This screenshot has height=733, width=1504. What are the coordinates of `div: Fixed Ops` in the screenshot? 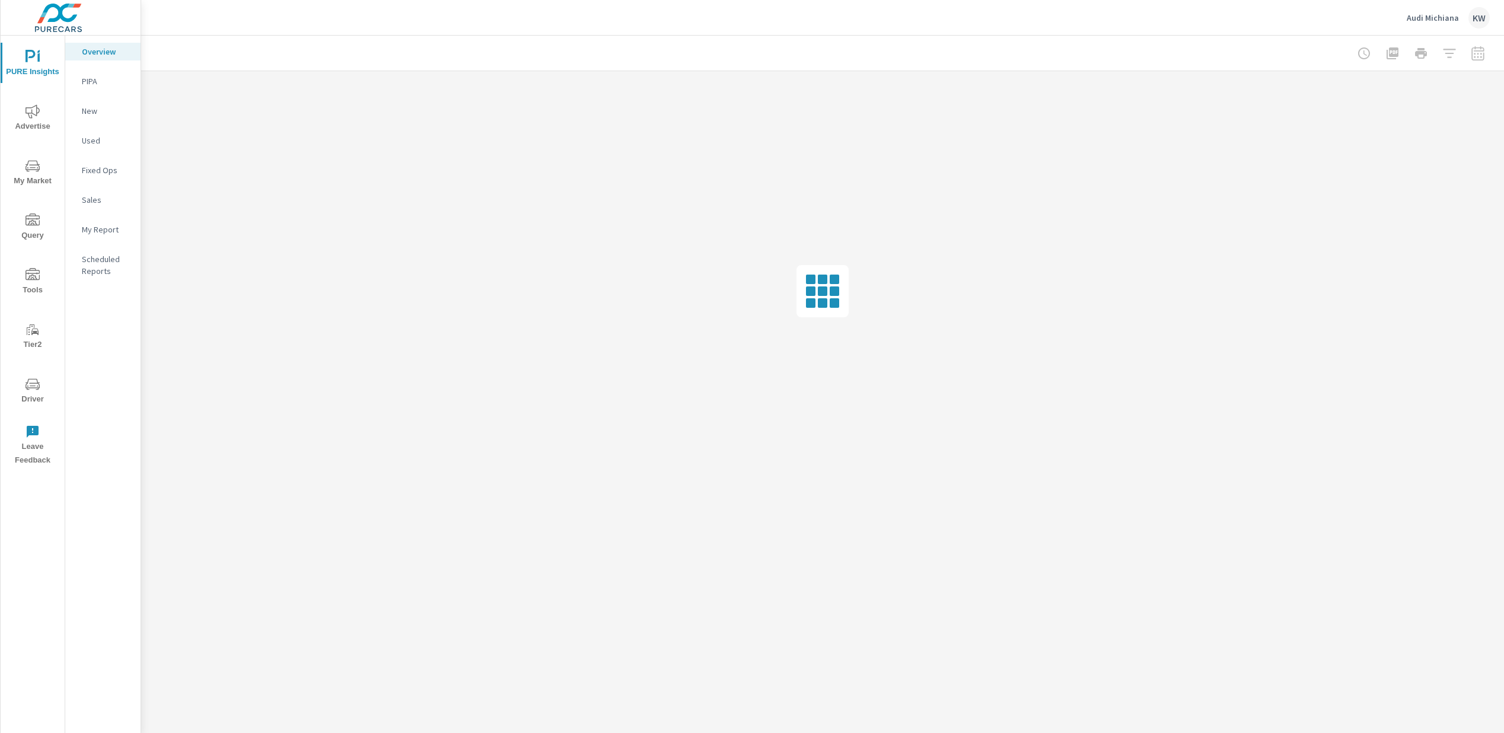 It's located at (103, 170).